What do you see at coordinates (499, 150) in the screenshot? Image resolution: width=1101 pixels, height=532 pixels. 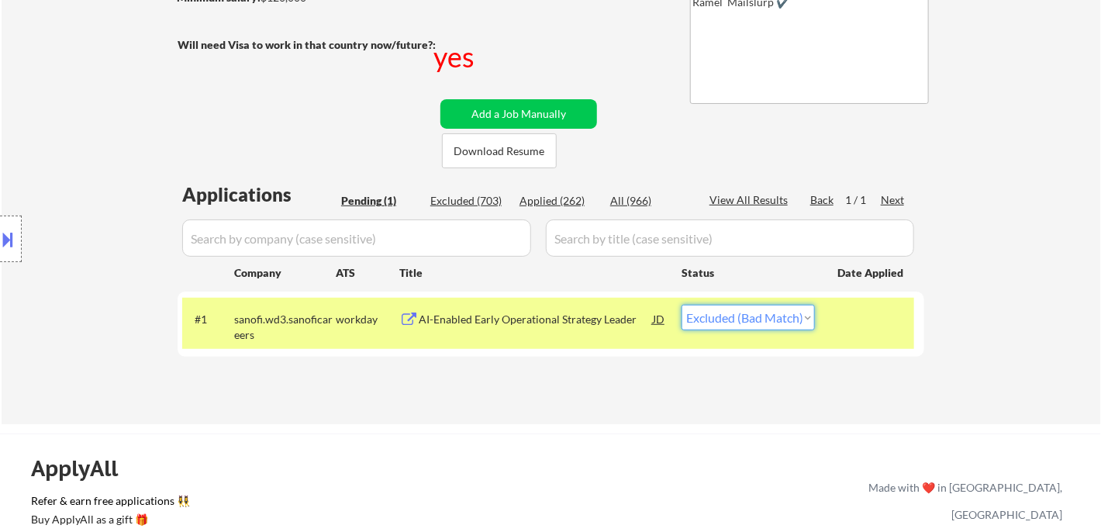 I see `button: Download Resume` at bounding box center [499, 150].